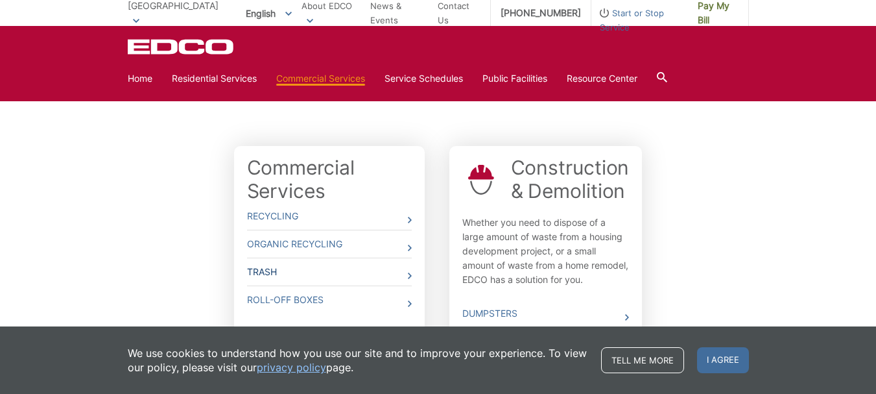  Describe the element at coordinates (546, 313) in the screenshot. I see `a: Dumpsters` at that location.